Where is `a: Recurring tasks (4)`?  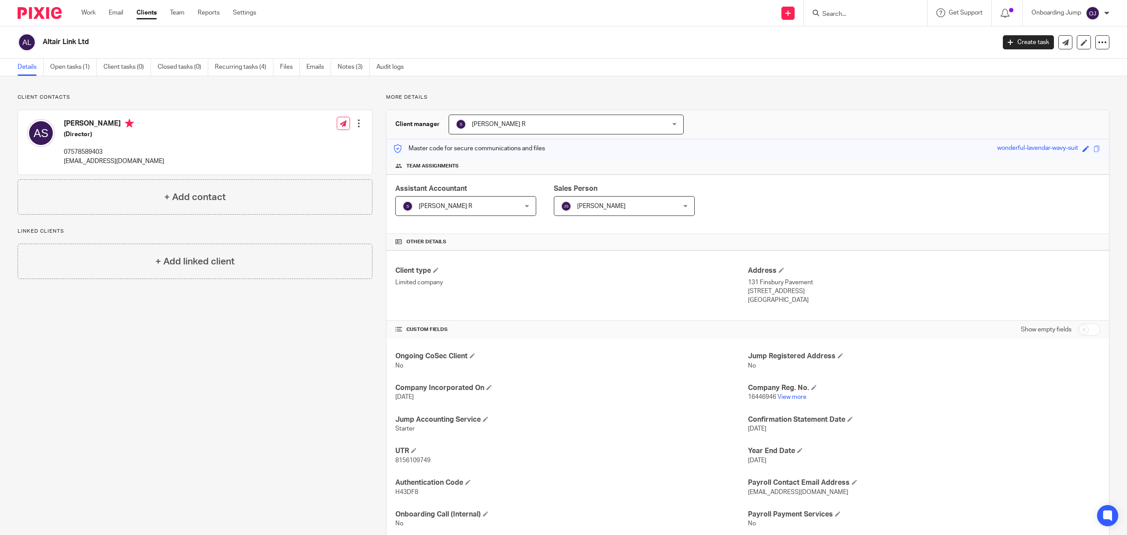
a: Recurring tasks (4) is located at coordinates (244, 67).